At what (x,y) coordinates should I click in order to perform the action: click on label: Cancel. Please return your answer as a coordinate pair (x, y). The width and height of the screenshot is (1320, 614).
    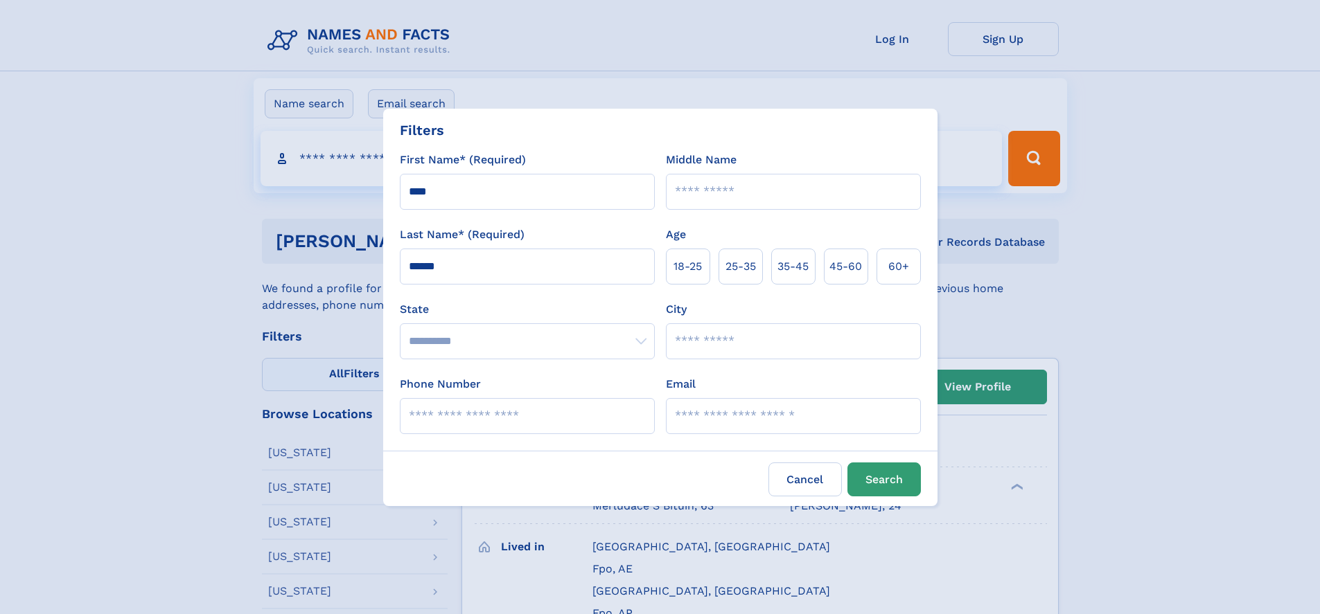
    Looking at the image, I should click on (805, 479).